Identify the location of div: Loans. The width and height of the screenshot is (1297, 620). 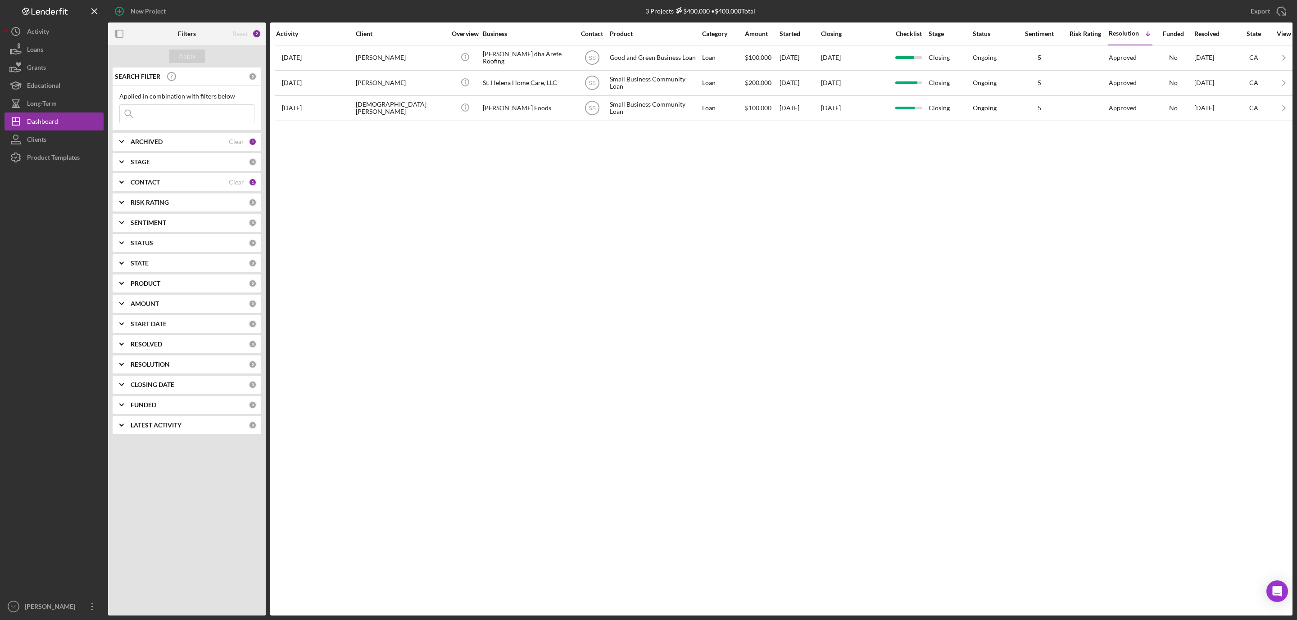
(35, 50).